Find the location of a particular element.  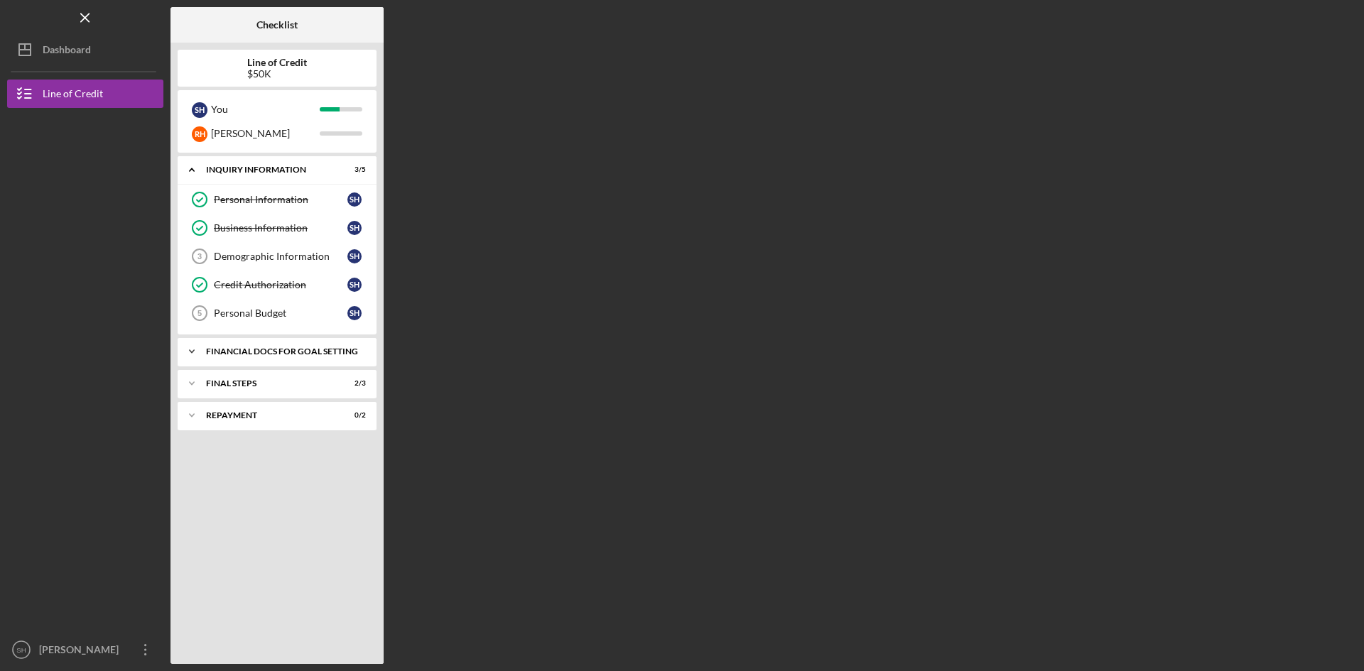

div: Repayment is located at coordinates (268, 415).